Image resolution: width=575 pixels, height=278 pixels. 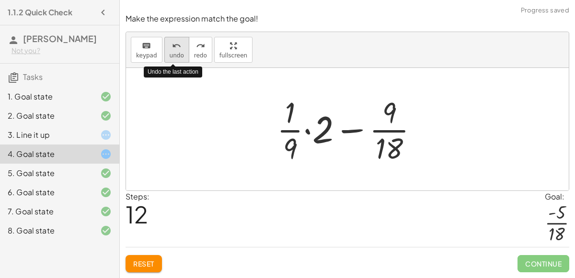 What do you see at coordinates (137, 214) in the screenshot?
I see `span: 12` at bounding box center [137, 214].